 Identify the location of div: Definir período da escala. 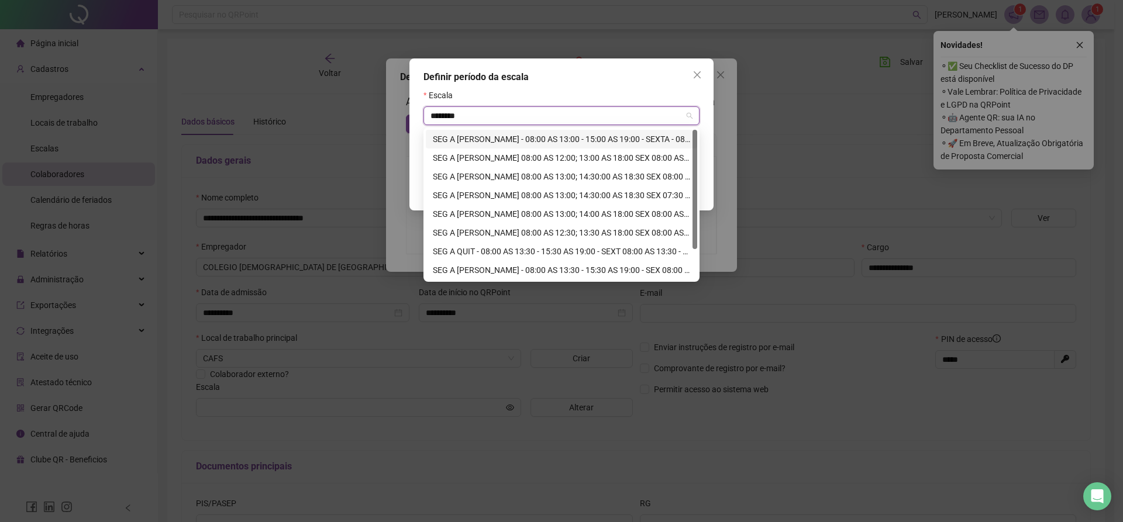
(561, 77).